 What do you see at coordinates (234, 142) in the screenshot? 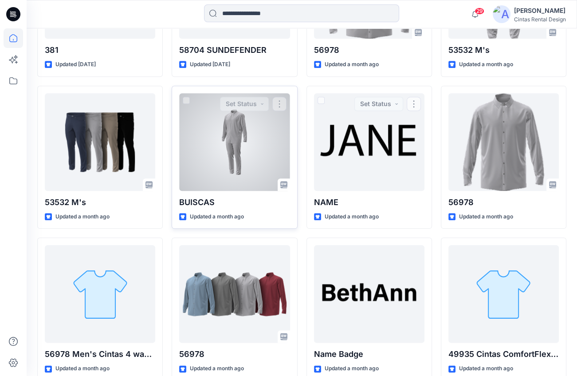
I see `a: BUISCAS` at bounding box center [234, 142].